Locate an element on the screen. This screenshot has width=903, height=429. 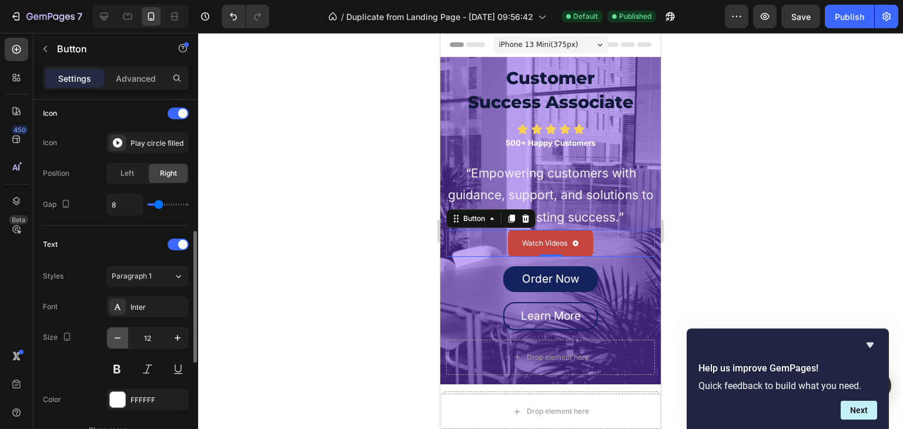
p: 7 is located at coordinates (79, 16).